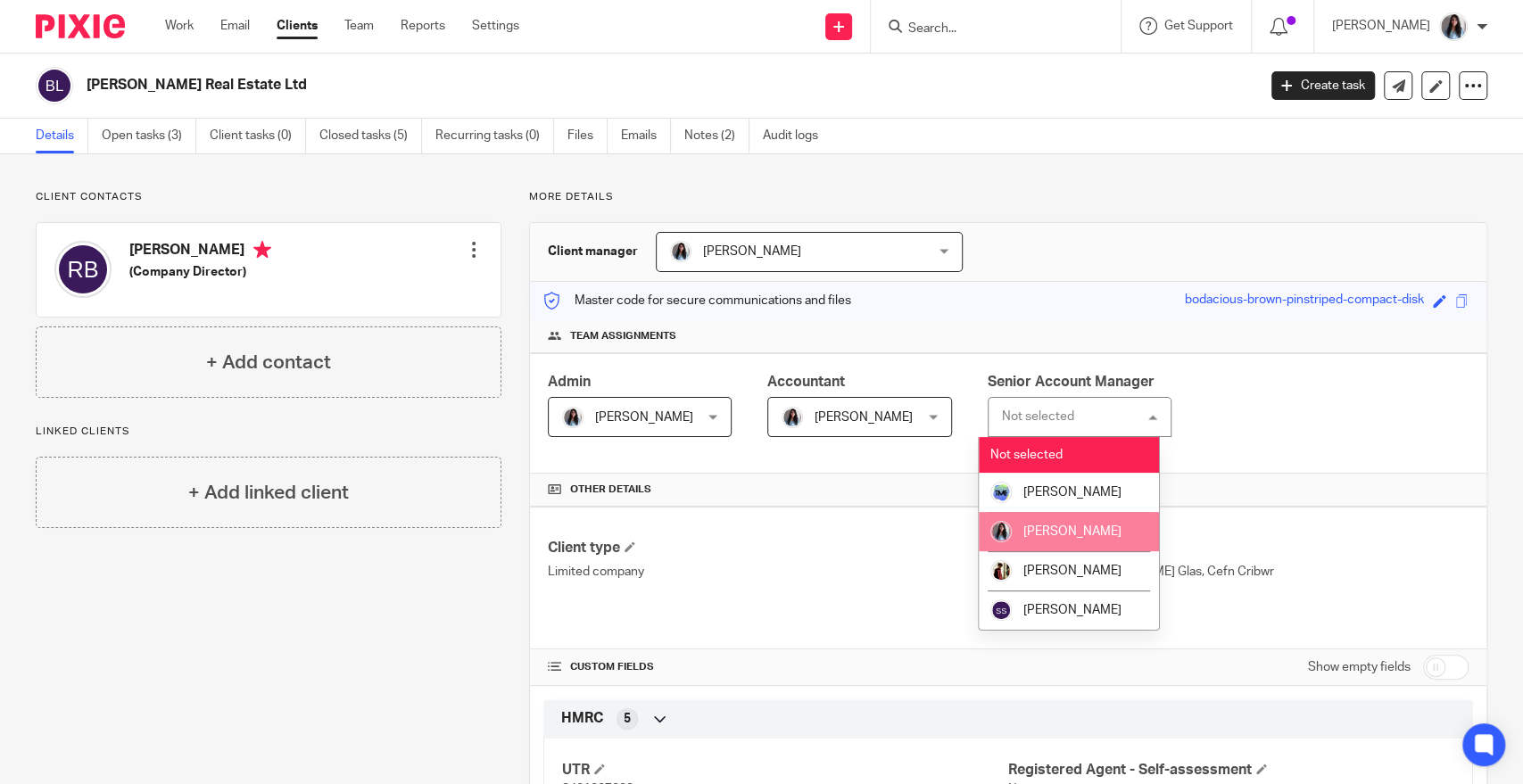  Describe the element at coordinates (495, 136) in the screenshot. I see `a: Recurring tasks (0)` at that location.